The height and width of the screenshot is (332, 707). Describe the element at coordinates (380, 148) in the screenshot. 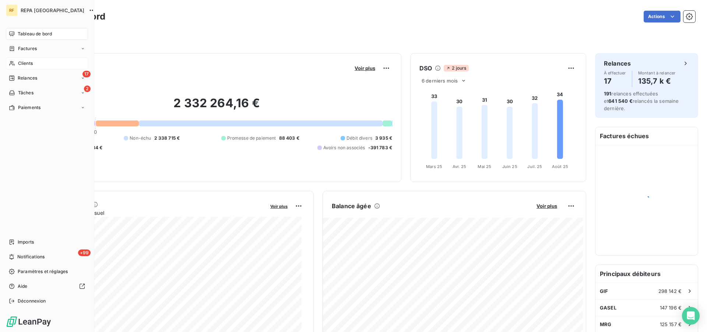

I see `span: -391 783 €` at that location.